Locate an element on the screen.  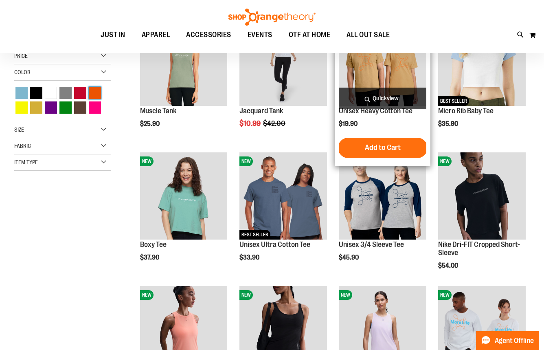
a: Nike Dri-FIT Cropped Short-SleeveNEW is located at coordinates (482, 196).